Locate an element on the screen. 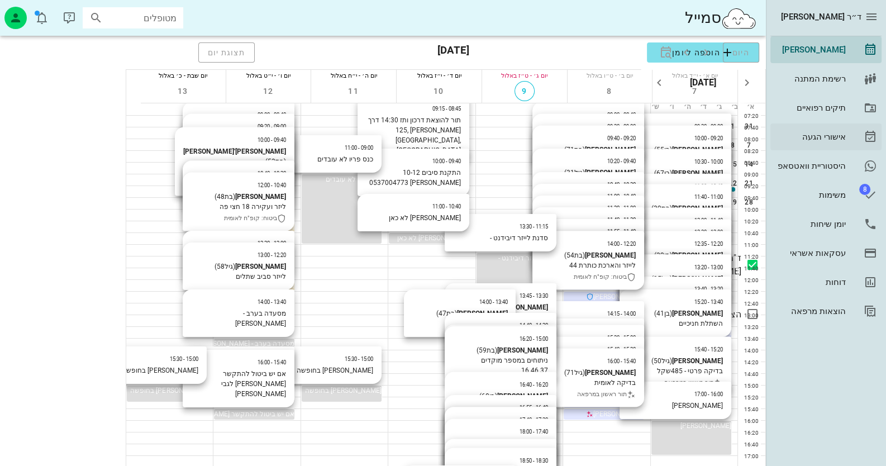 The width and height of the screenshot is (886, 466). div: לייזר סביב שתלים is located at coordinates (238, 276).